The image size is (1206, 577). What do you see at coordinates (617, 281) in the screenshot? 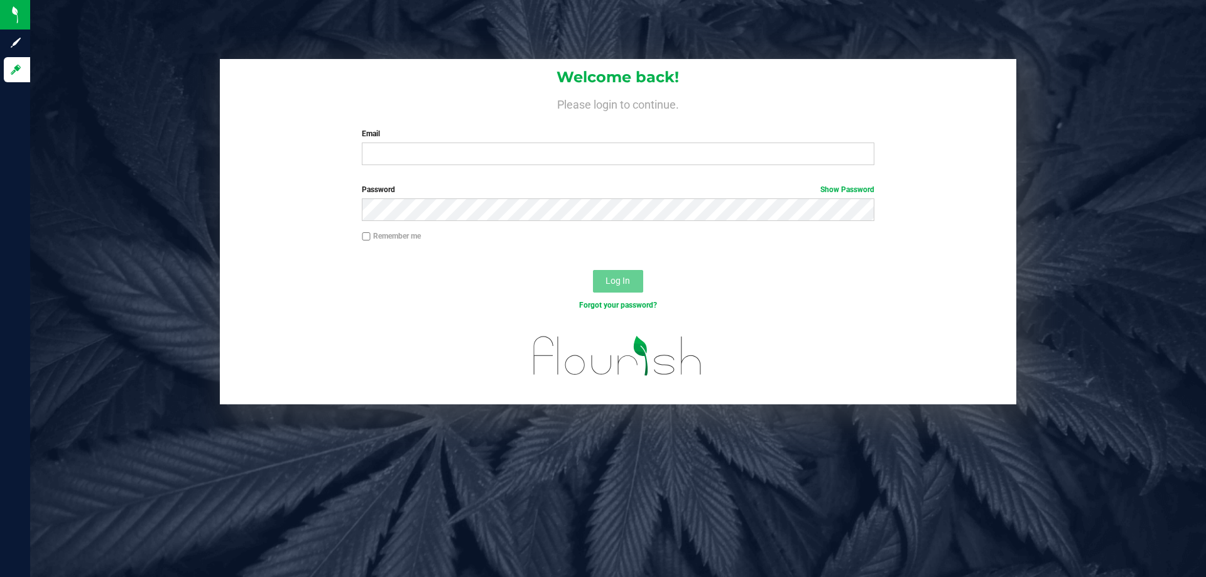
I see `span: Log In` at bounding box center [617, 281].